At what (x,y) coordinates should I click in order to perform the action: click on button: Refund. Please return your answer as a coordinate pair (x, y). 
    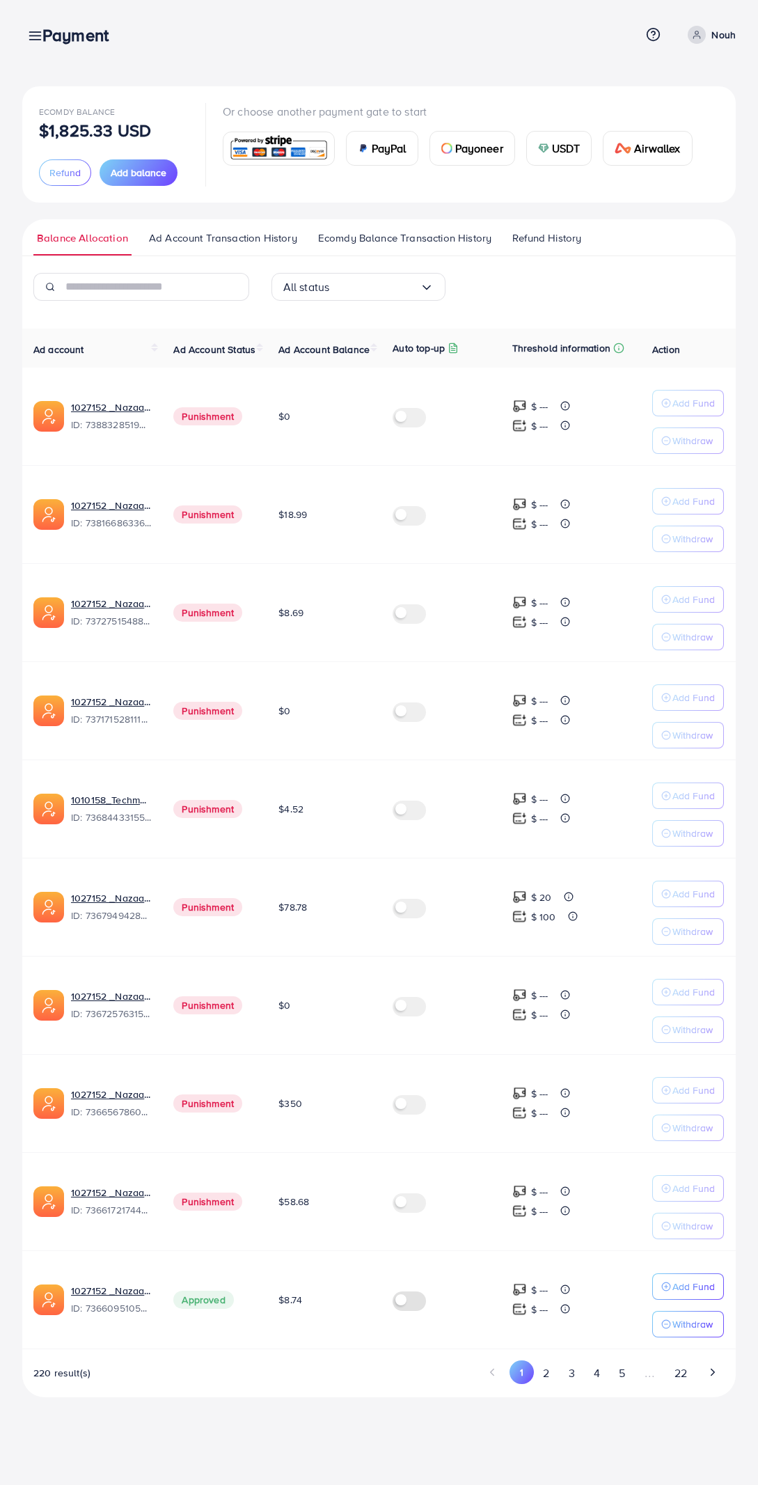
    Looking at the image, I should click on (65, 173).